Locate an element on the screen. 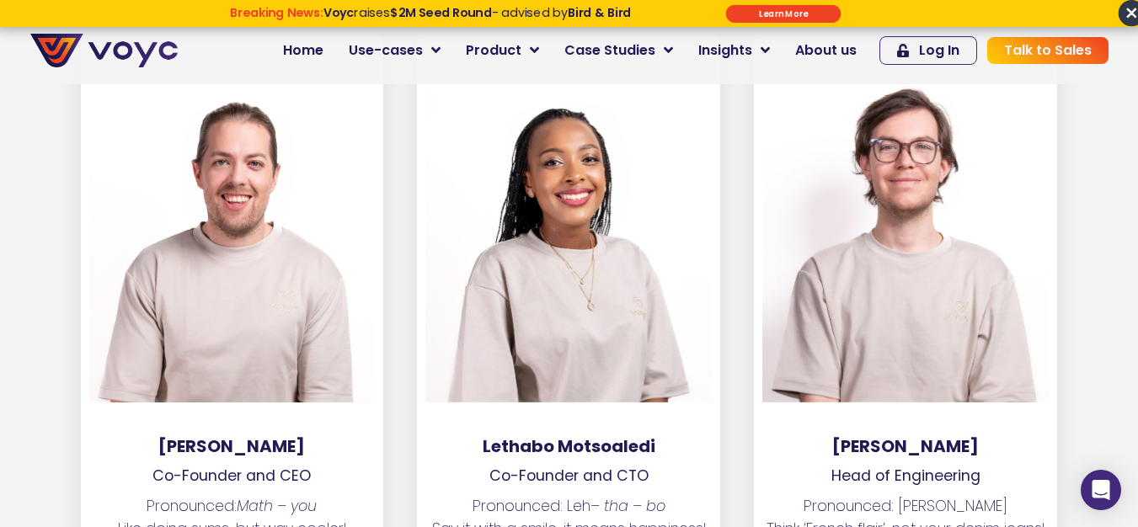 The width and height of the screenshot is (1138, 527). strong: Bird & Bird is located at coordinates (598, 13).